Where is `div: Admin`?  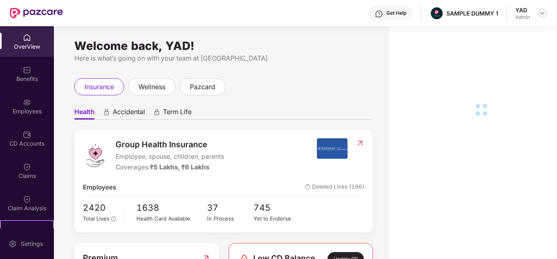 div: Admin is located at coordinates (523, 17).